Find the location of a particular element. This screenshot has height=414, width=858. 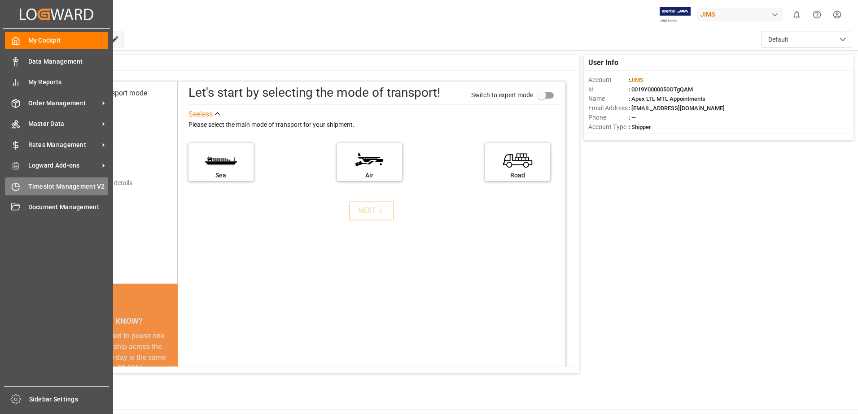

div: Air is located at coordinates (369, 175).